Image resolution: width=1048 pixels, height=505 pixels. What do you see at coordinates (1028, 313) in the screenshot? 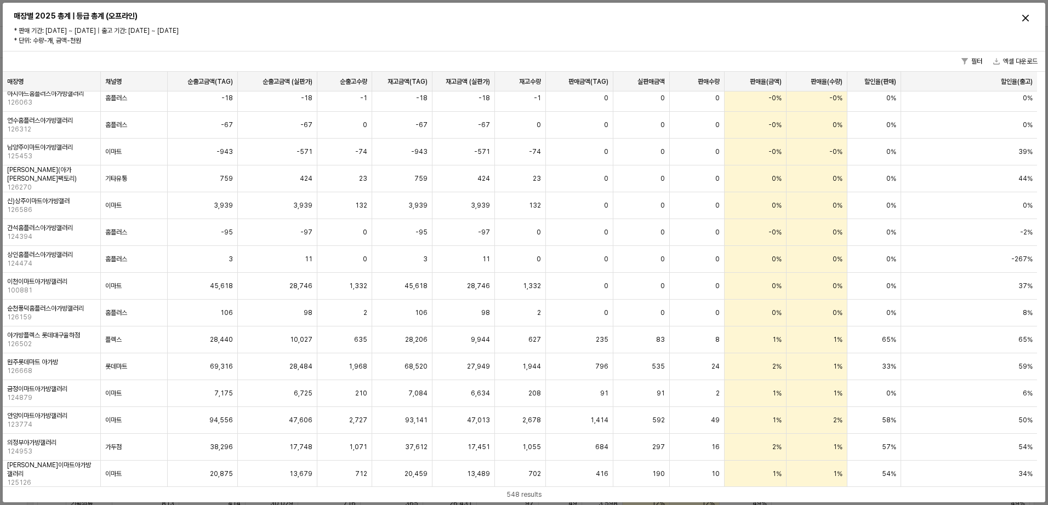
I see `span: 8%` at bounding box center [1028, 313].